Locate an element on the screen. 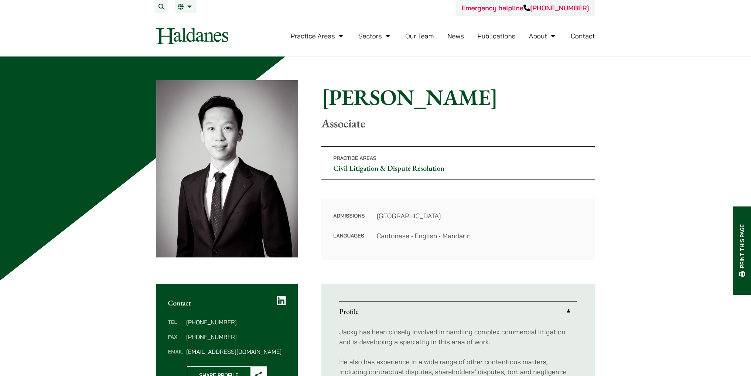  a: Publications is located at coordinates (497, 36).